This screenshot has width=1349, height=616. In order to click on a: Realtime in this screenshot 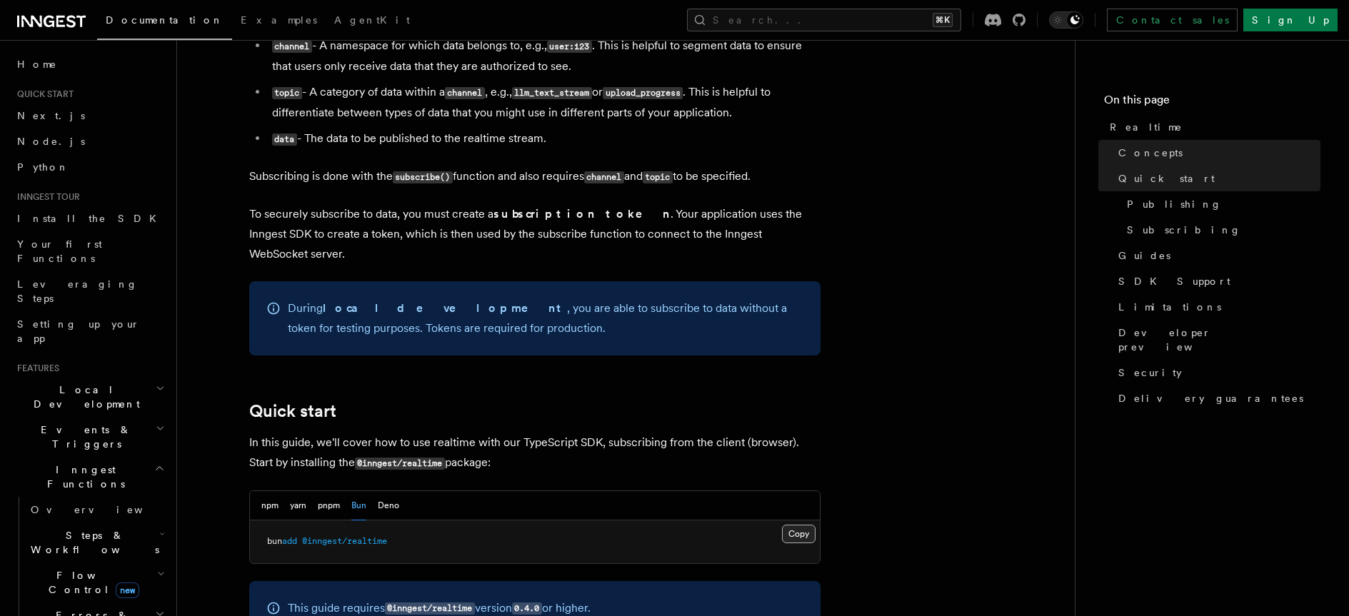, I will do `click(1212, 127)`.